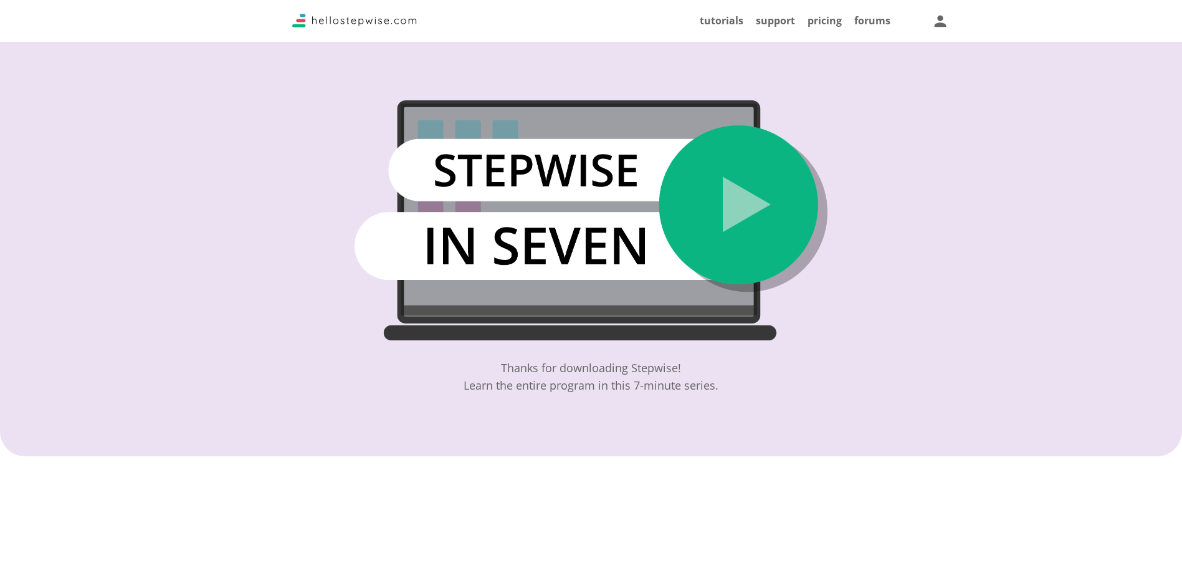  I want to click on img: Logo, so click(354, 21).